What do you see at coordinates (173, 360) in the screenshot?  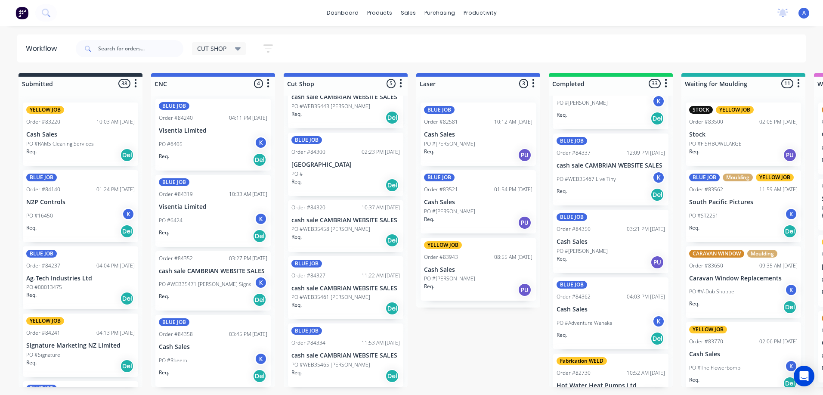 I see `p: PO #Rheem` at bounding box center [173, 360].